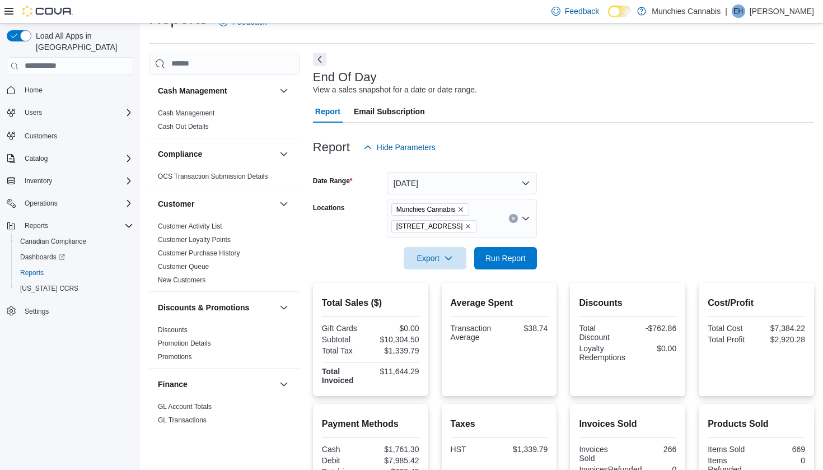  Describe the element at coordinates (345, 328) in the screenshot. I see `div: Gift Cards` at that location.